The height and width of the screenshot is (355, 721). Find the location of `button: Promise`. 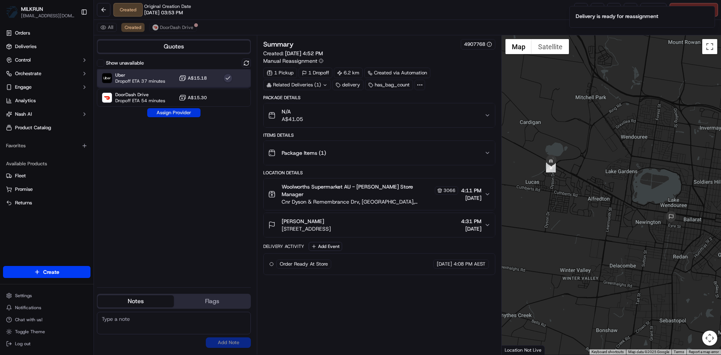

button: Promise is located at coordinates (47, 189).